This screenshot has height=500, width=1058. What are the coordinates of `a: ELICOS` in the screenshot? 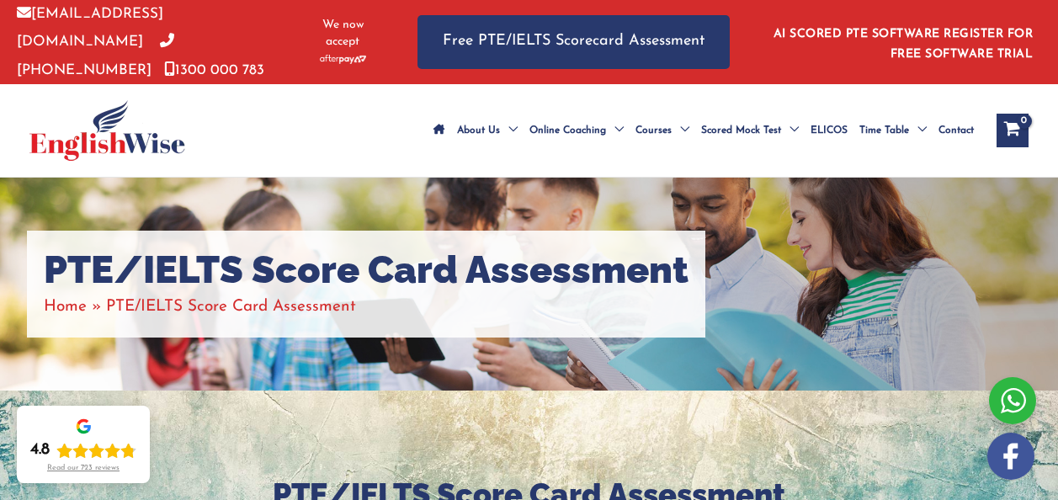 It's located at (829, 130).